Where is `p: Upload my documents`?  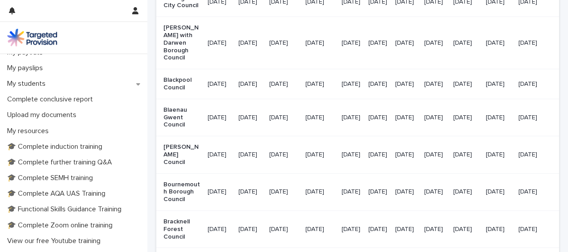 p: Upload my documents is located at coordinates (43, 115).